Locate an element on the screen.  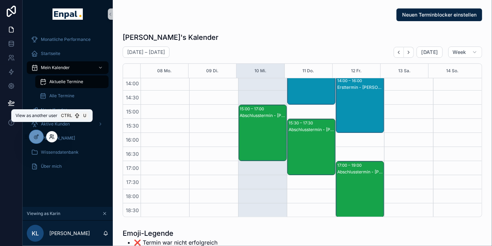
button: 10 Mi. is located at coordinates (260, 71).